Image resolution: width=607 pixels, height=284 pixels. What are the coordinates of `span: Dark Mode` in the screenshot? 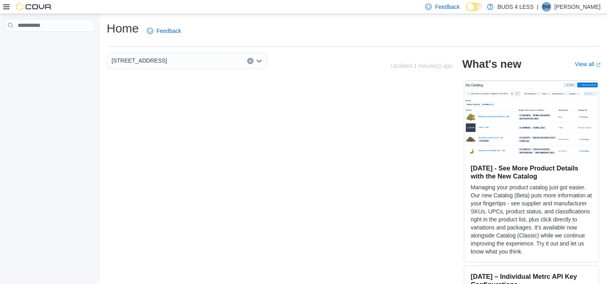 It's located at (466, 11).